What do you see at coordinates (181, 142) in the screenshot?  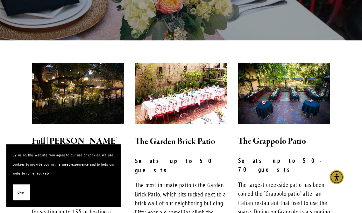 I see `h2: The Garden Brick Patio` at bounding box center [181, 142].